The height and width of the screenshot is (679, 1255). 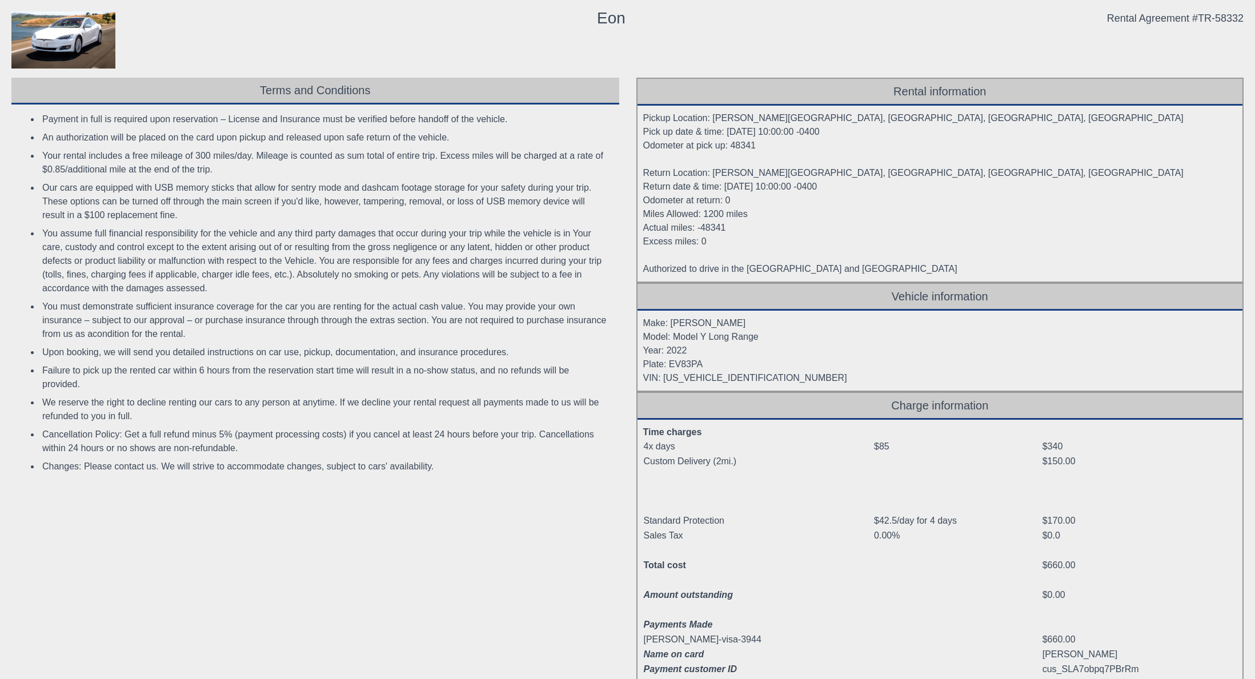 I want to click on td: $42.5/day for 4 days, so click(x=957, y=521).